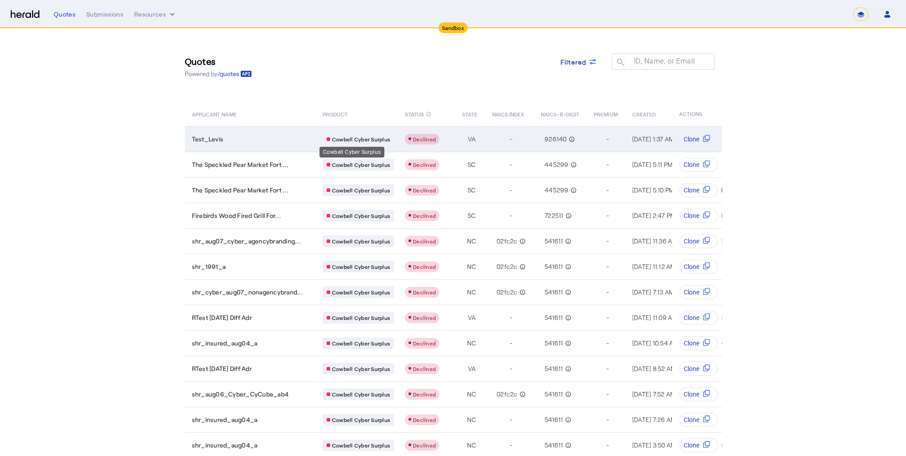  What do you see at coordinates (240, 394) in the screenshot?
I see `span: shr_aug06_Cyber_CyCube_ab4` at bounding box center [240, 394].